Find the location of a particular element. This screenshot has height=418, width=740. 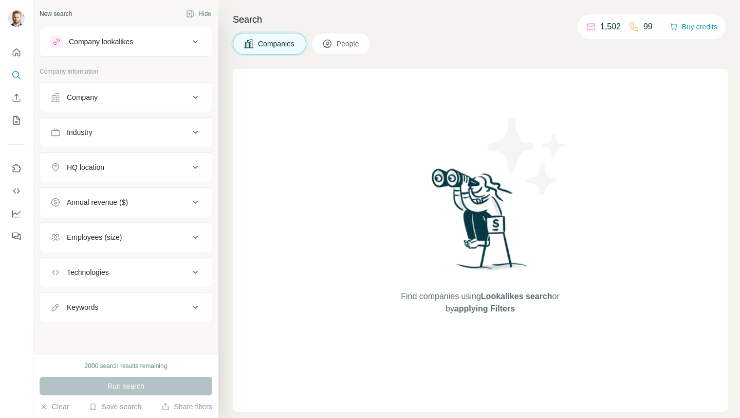

div: New search is located at coordinates (56, 14).